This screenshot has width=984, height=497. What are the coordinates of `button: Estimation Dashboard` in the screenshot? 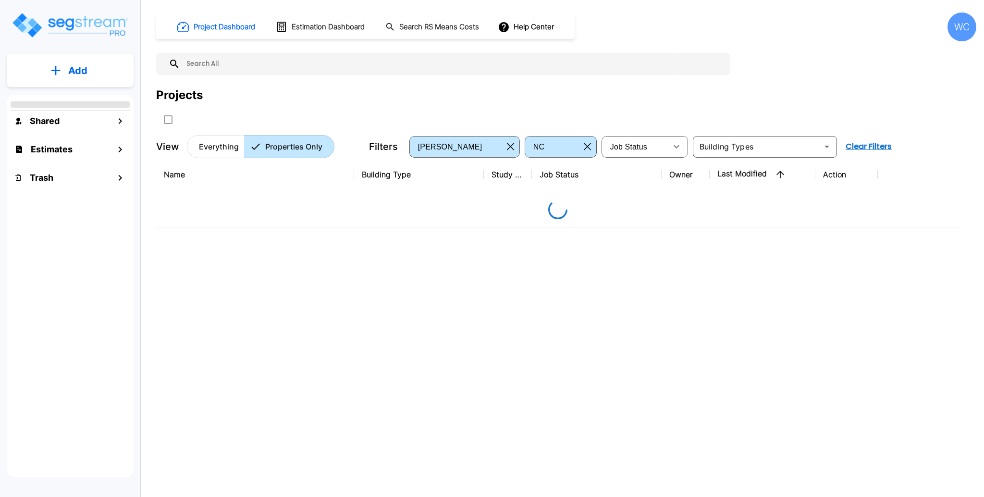 It's located at (321, 27).